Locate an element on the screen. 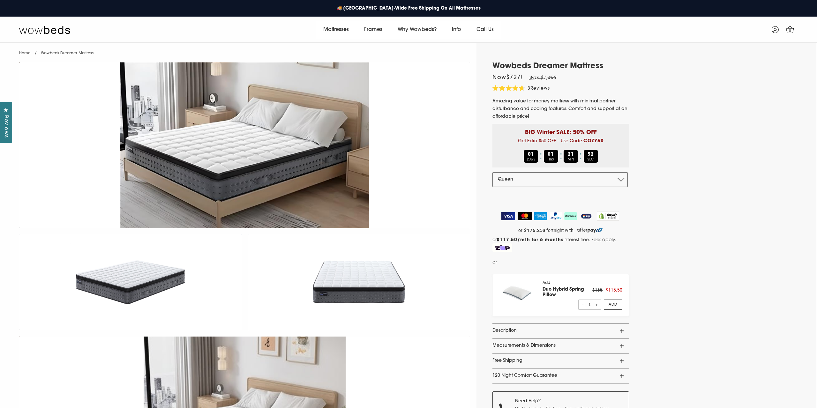 This screenshot has height=408, width=817. img: American Express Logo is located at coordinates (541, 216).